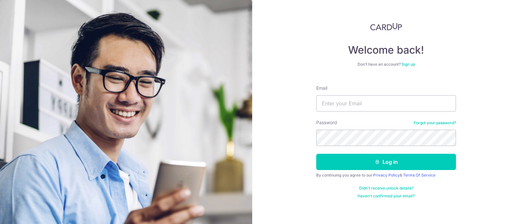  I want to click on a: Forgot your password?, so click(435, 123).